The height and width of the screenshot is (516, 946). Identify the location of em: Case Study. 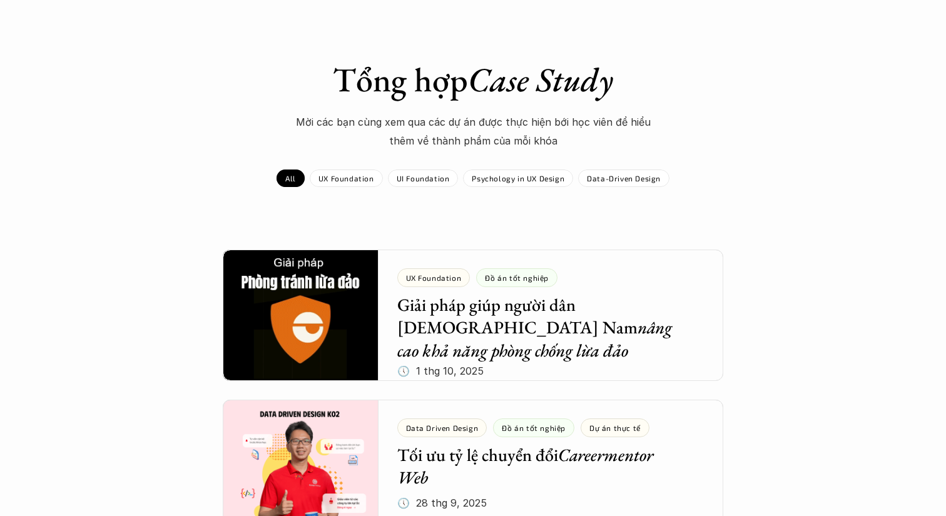
(541, 79).